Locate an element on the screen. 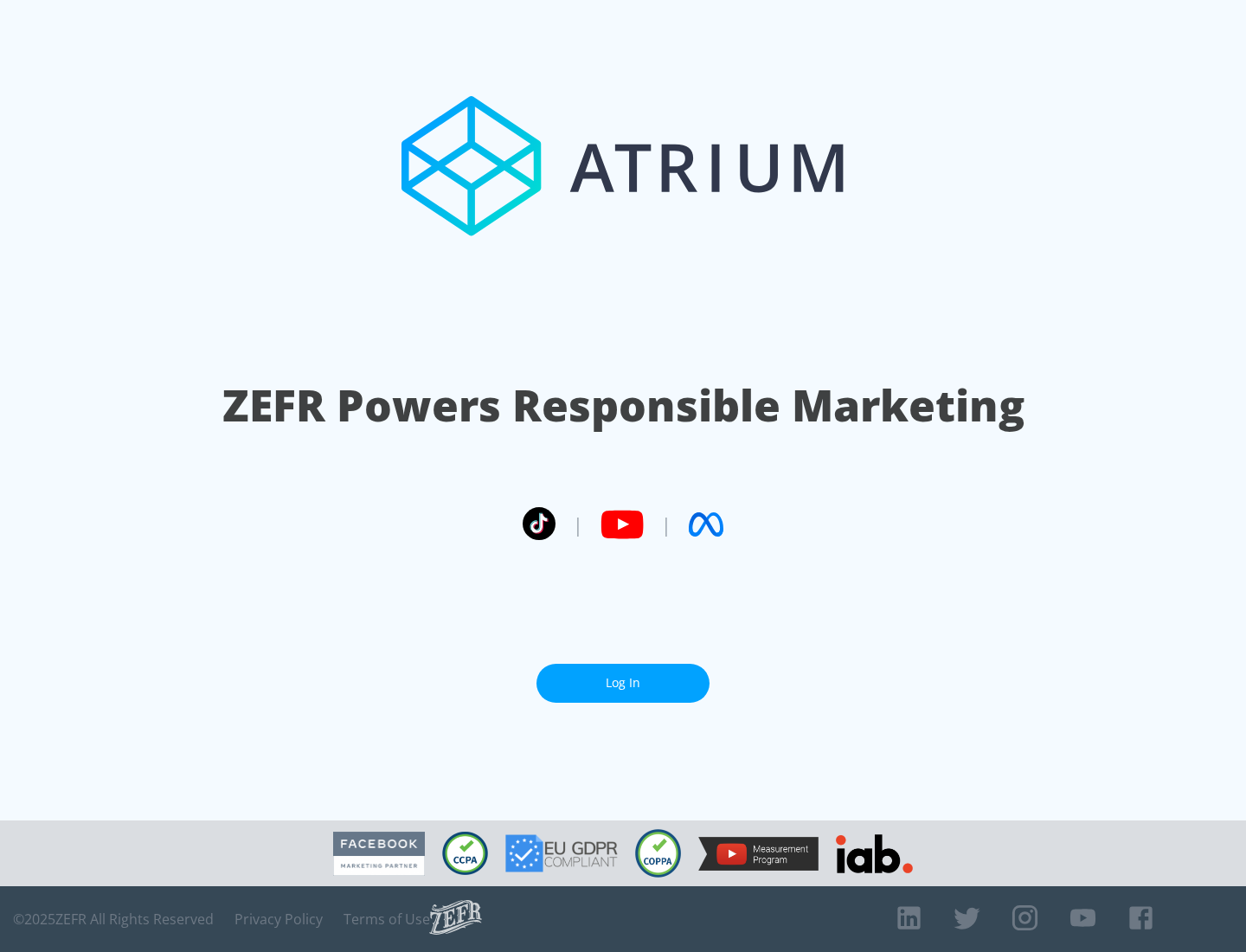 This screenshot has height=952, width=1246. a: Privacy Policy is located at coordinates (279, 919).